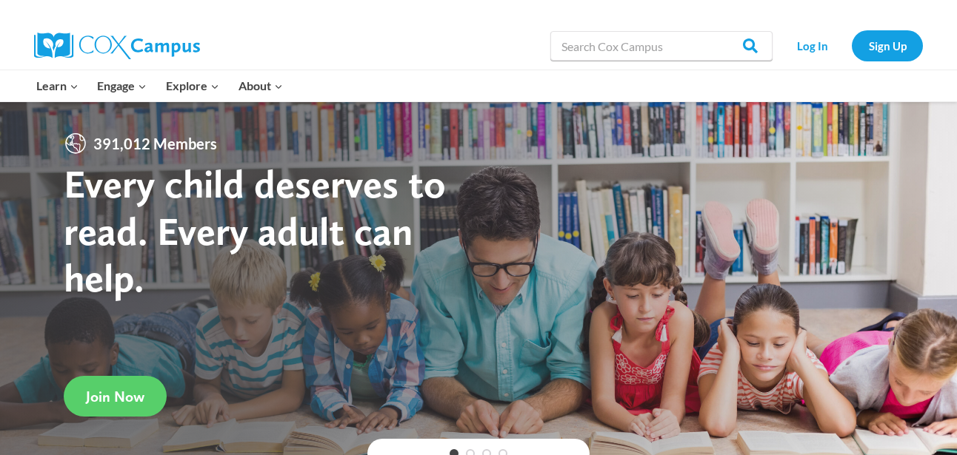 The height and width of the screenshot is (455, 957). What do you see at coordinates (261, 86) in the screenshot?
I see `span: About` at bounding box center [261, 86].